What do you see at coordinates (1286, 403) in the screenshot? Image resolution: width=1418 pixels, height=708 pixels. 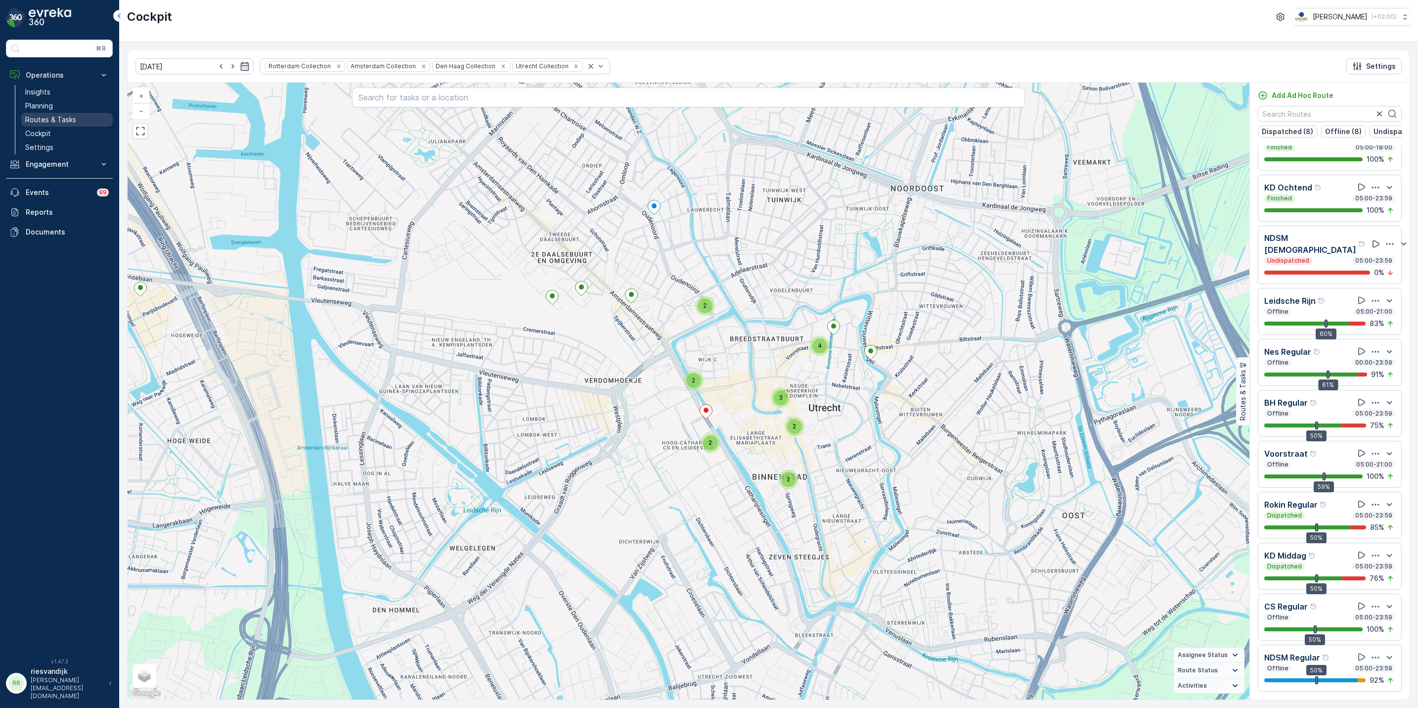 I see `p: BH Regular` at bounding box center [1286, 403].